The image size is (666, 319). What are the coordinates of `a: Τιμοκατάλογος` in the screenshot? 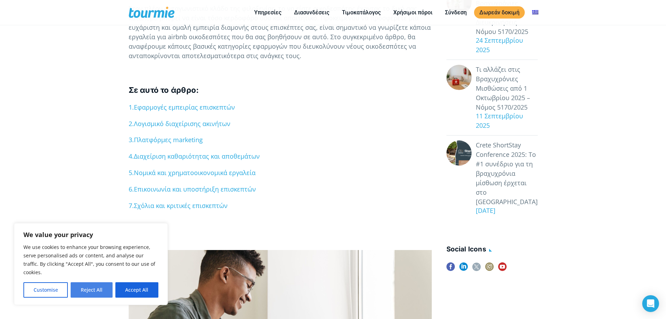 It's located at (361, 12).